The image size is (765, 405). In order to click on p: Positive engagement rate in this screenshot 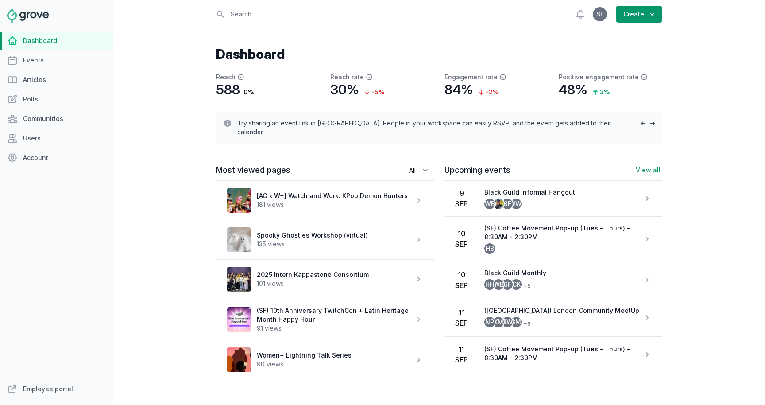, I will do `click(610, 77)`.